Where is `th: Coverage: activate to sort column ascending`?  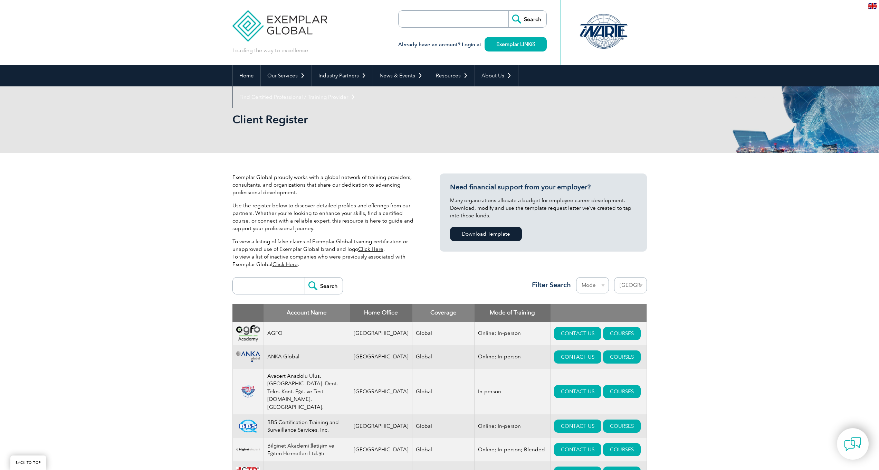
th: Coverage: activate to sort column ascending is located at coordinates (443, 313).